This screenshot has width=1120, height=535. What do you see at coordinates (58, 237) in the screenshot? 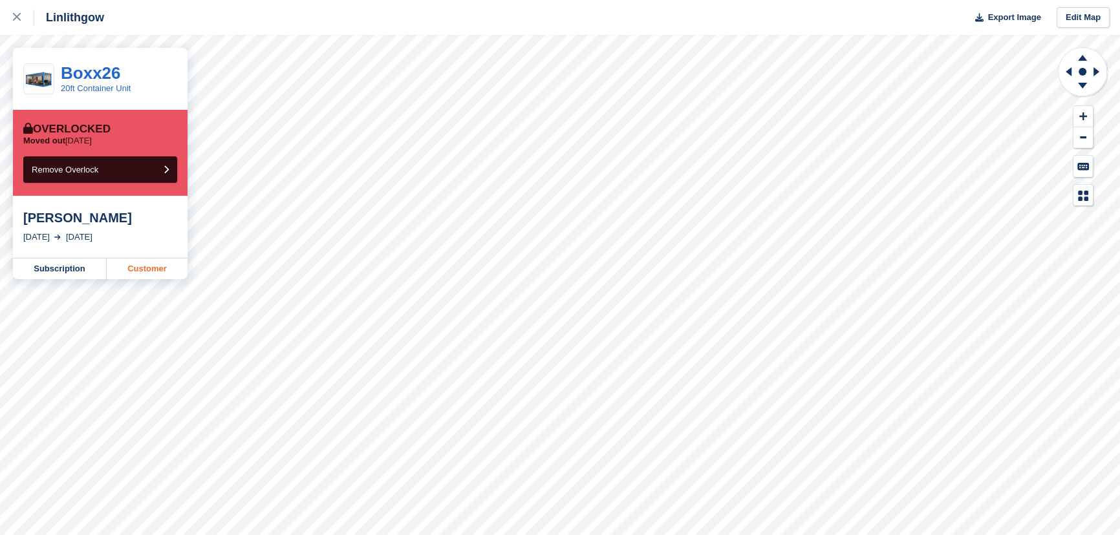
I see `img: arrow-right-light-icn-cde0832a797a2874e46488d9cf13f60e5c3a73dbe684e267c42b8395dfbc2abf.svg` at bounding box center [58, 237].